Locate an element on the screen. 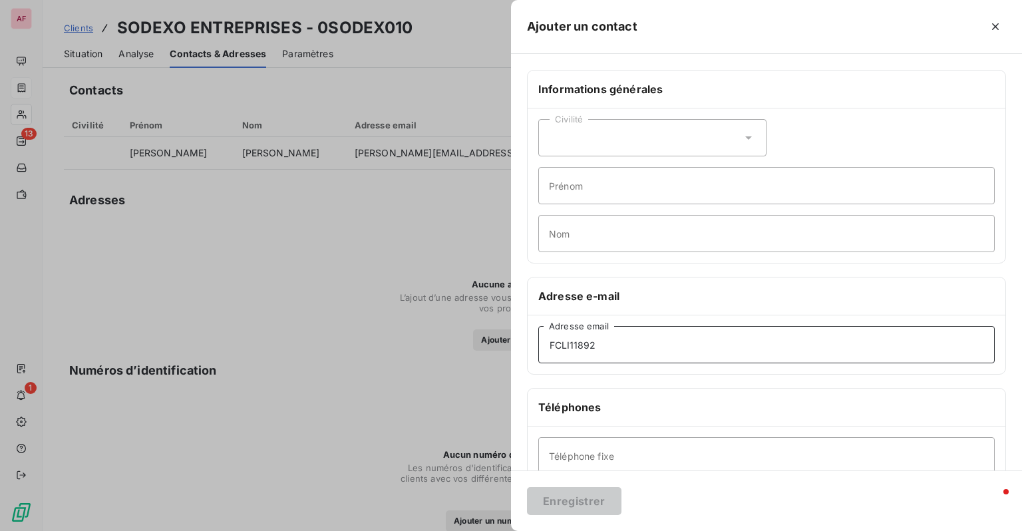 The width and height of the screenshot is (1022, 531). button: Enregistrer is located at coordinates (574, 501).